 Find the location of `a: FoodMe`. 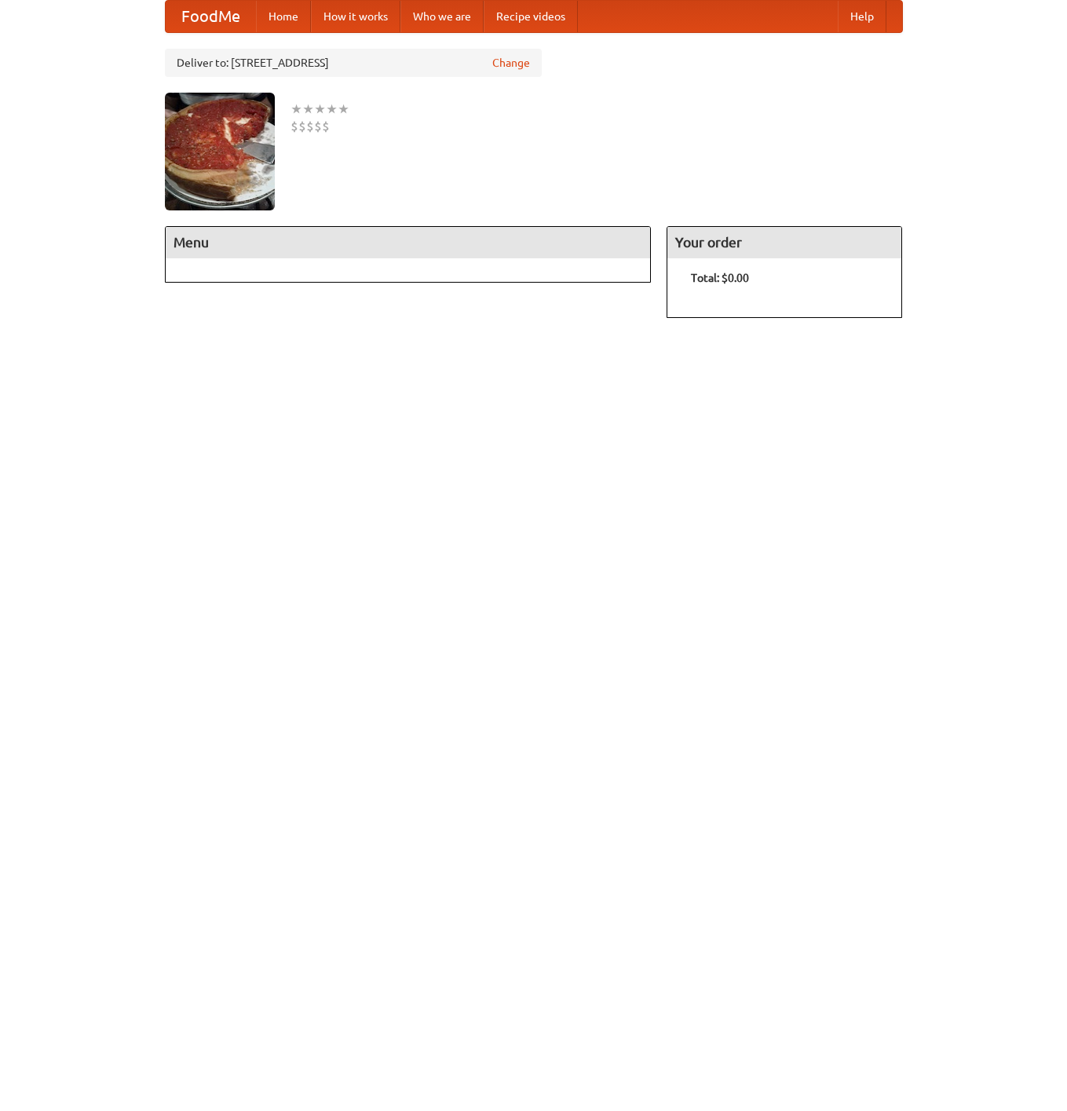

a: FoodMe is located at coordinates (211, 16).